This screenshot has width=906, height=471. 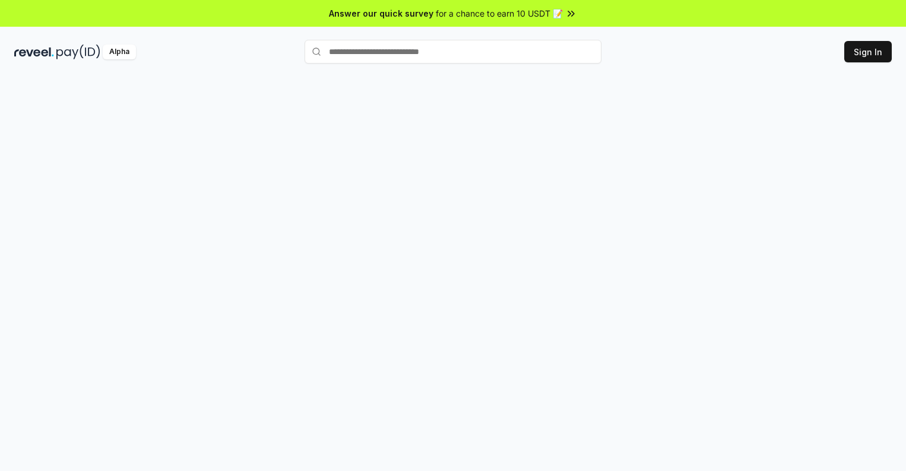 I want to click on img: reveel_dark, so click(x=34, y=52).